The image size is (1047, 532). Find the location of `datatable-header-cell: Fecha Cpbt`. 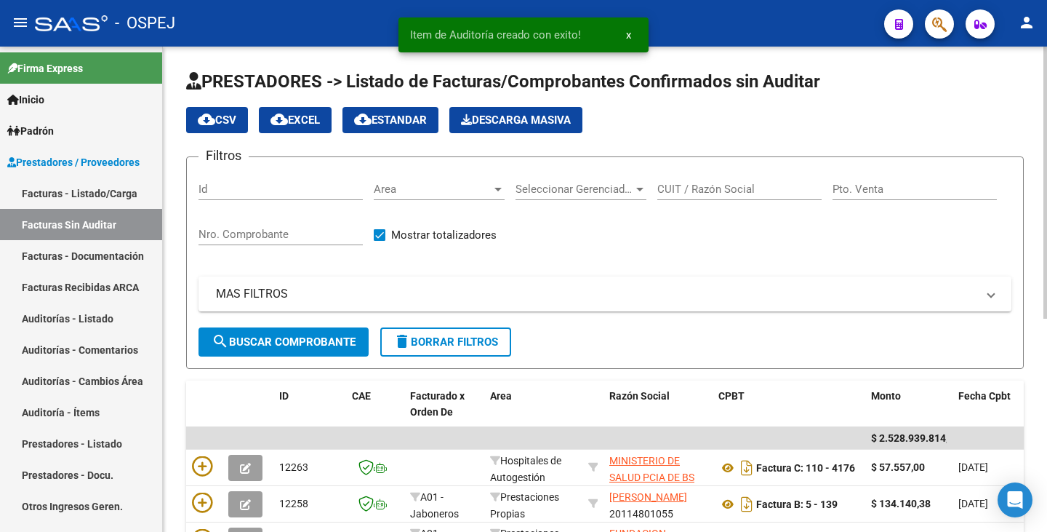

datatable-header-cell: Fecha Cpbt is located at coordinates (985, 412).